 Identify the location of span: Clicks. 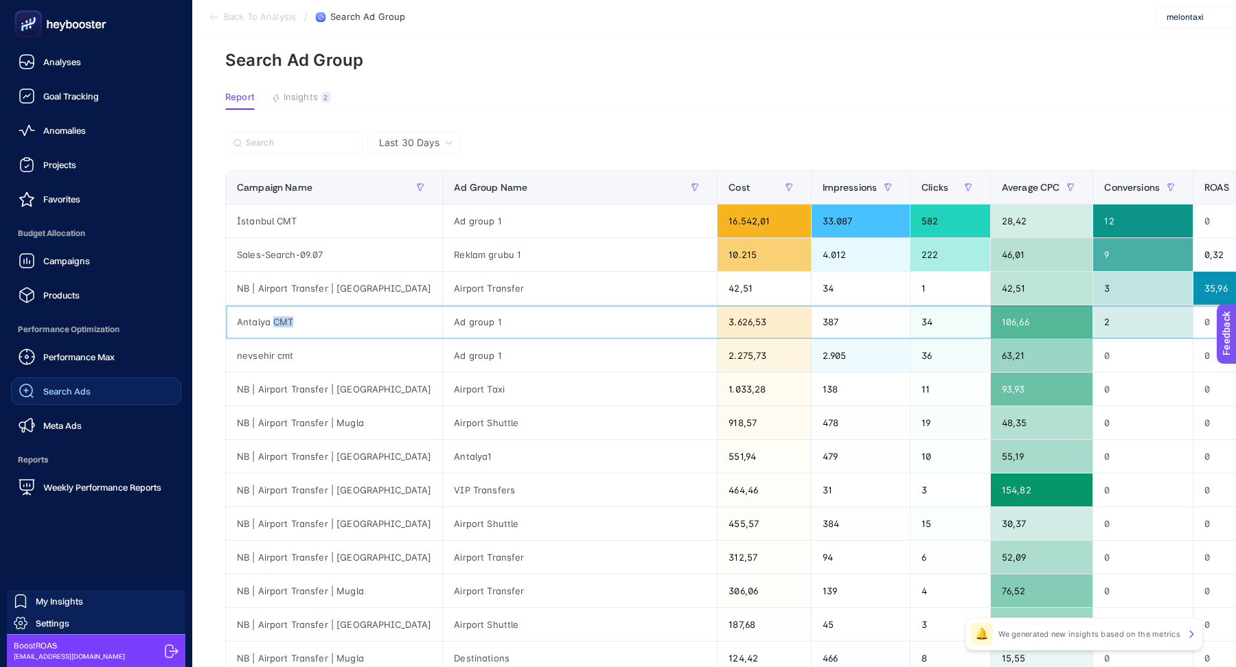
(935, 187).